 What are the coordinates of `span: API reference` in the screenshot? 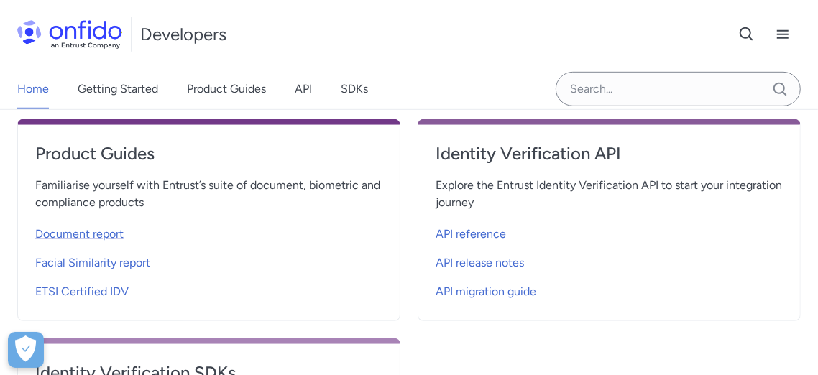 It's located at (471, 234).